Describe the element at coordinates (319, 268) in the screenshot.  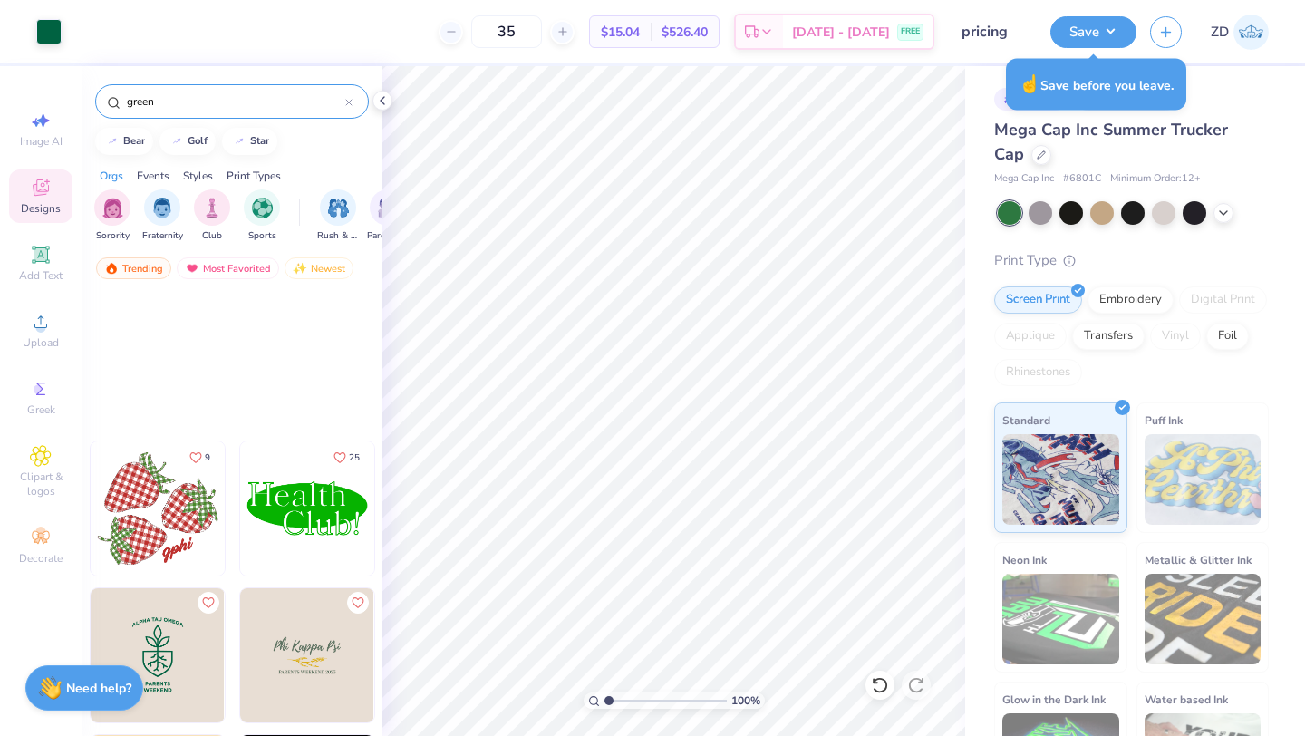
I see `div: Newest` at that location.